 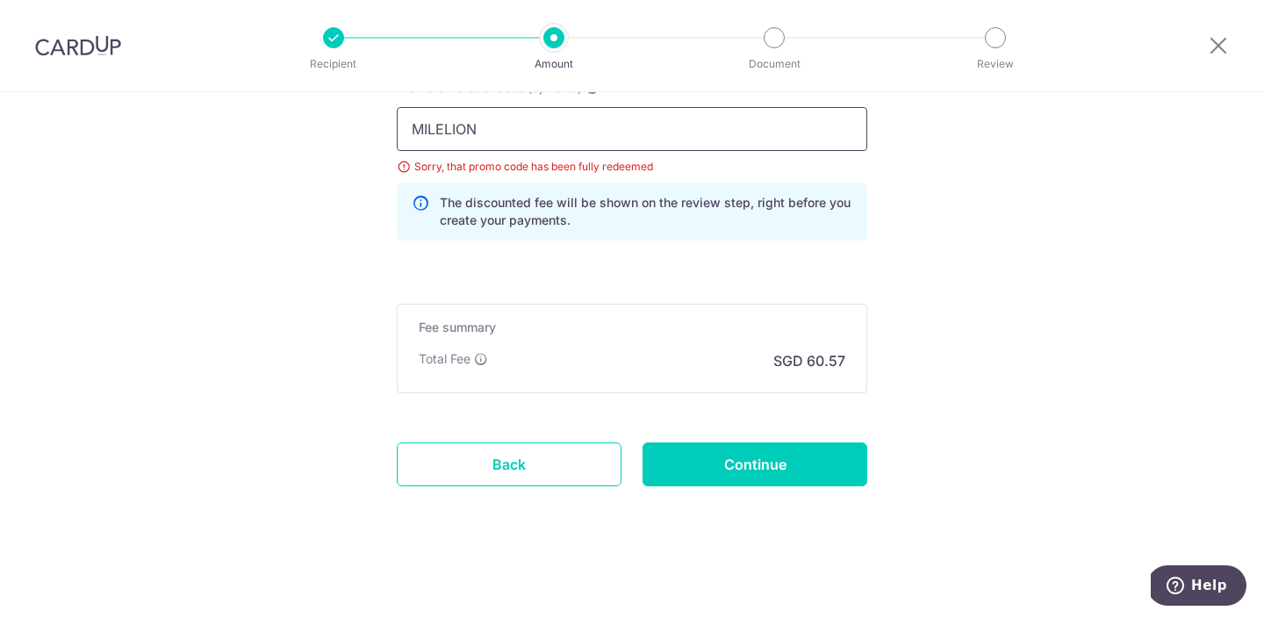 What do you see at coordinates (554, 64) in the screenshot?
I see `p: Amount` at bounding box center [554, 64].